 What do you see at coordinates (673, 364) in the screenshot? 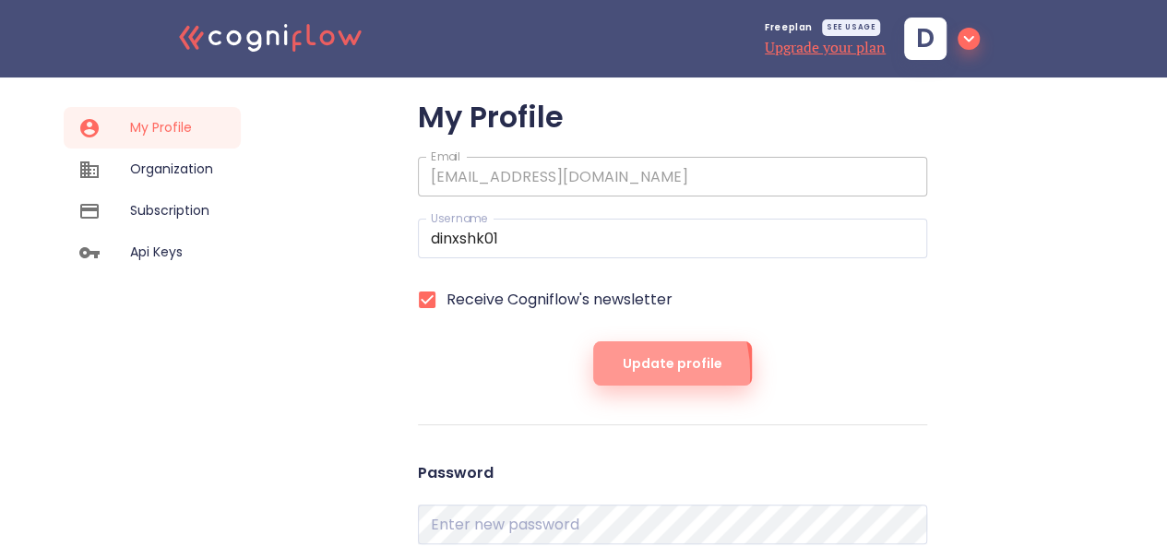
I see `button: Update profile` at bounding box center [673, 364].